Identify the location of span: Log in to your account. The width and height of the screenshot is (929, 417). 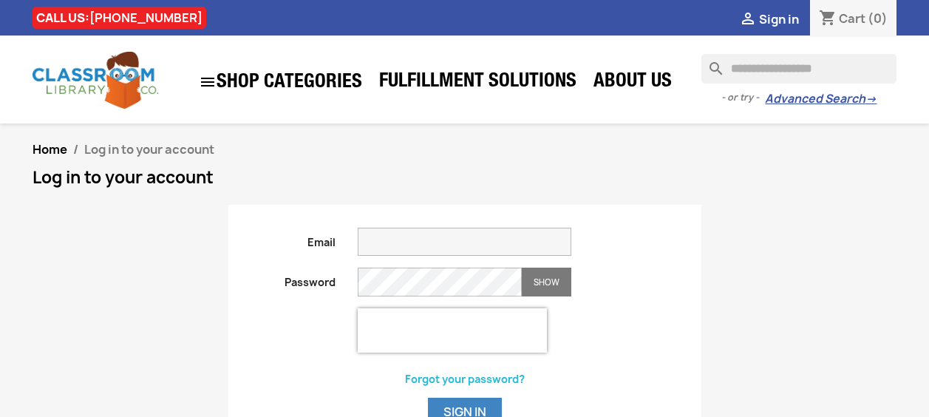
(149, 149).